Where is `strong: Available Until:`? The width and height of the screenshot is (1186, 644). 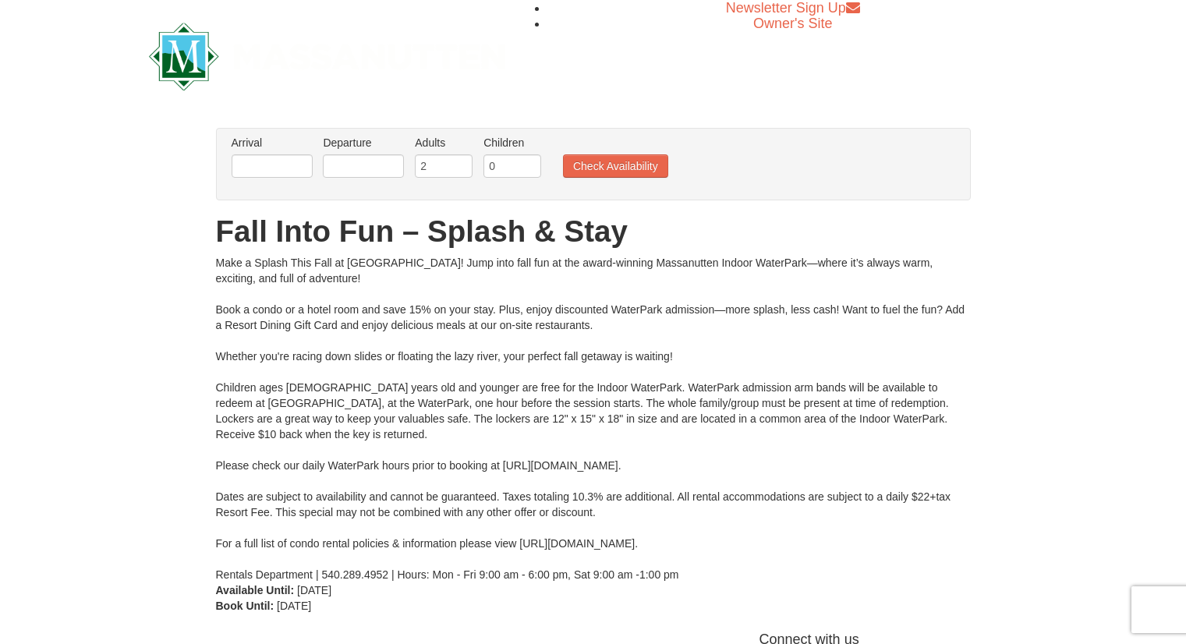 strong: Available Until: is located at coordinates (255, 590).